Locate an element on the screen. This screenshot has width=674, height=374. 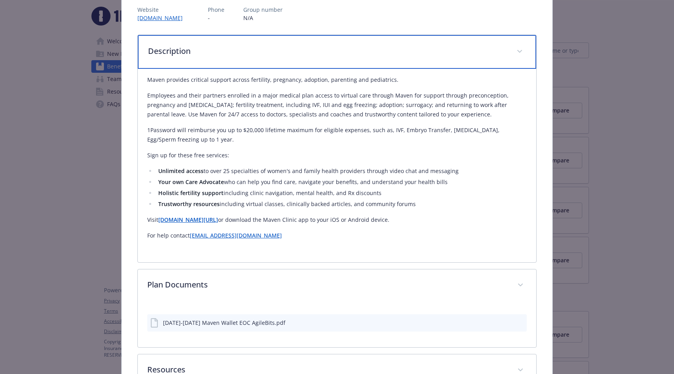
p: Description is located at coordinates (327, 51).